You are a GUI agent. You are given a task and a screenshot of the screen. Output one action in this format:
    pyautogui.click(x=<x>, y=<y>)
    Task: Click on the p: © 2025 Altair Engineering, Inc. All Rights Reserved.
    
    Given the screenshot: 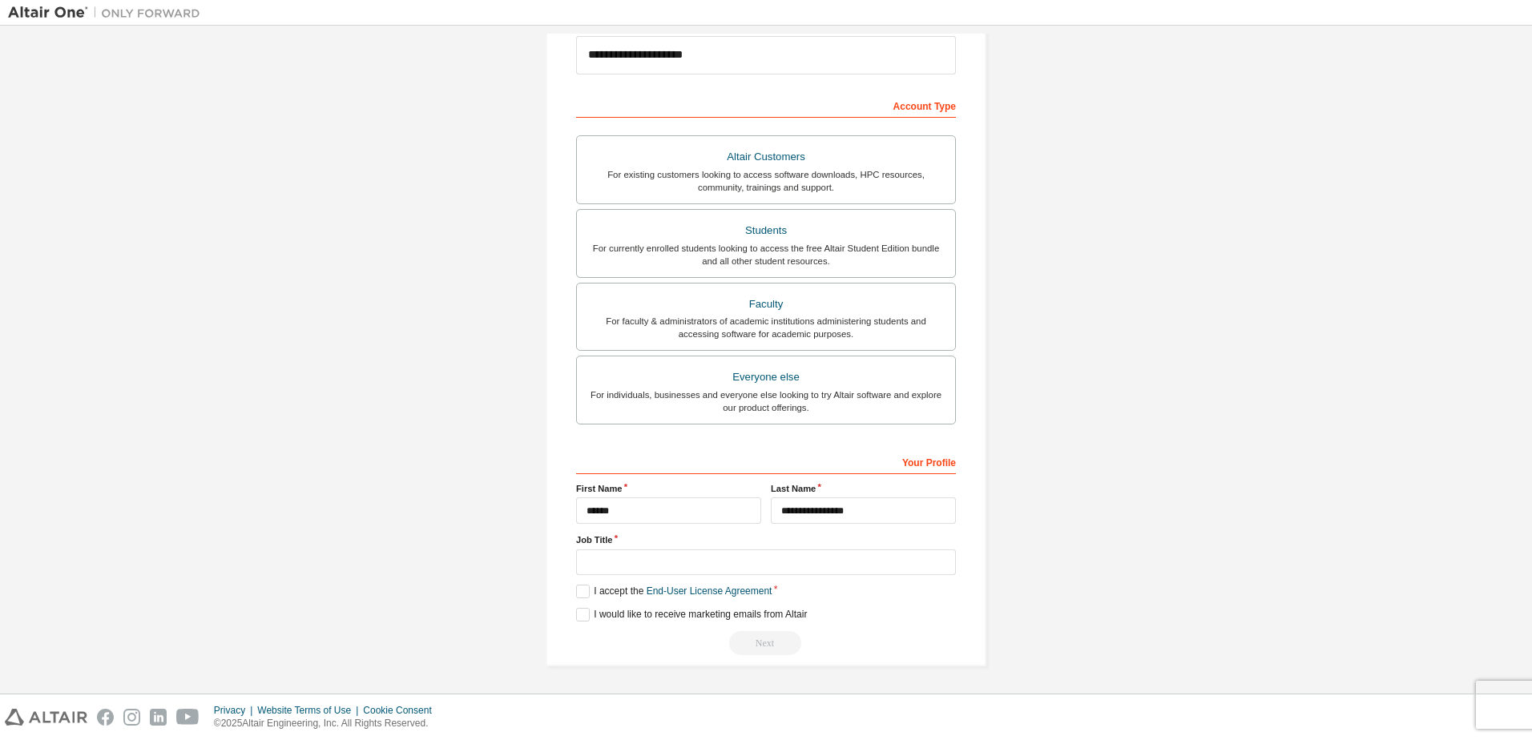 What is the action you would take?
    pyautogui.click(x=328, y=723)
    